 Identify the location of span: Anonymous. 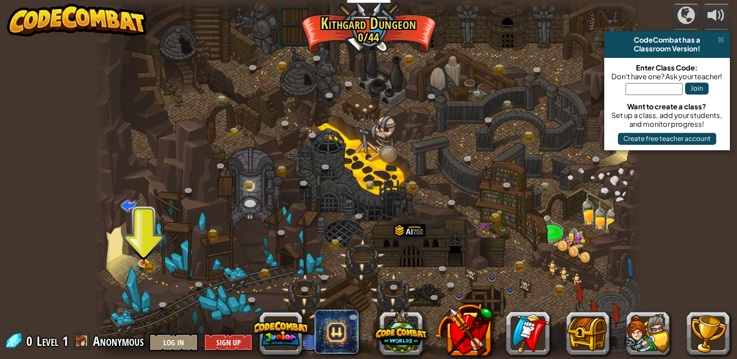
(118, 341).